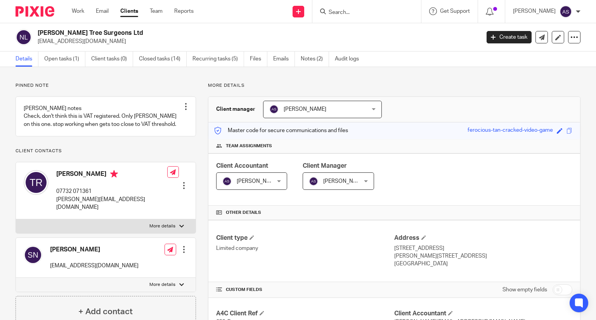  Describe the element at coordinates (363, 13) in the screenshot. I see `input: Search` at that location.